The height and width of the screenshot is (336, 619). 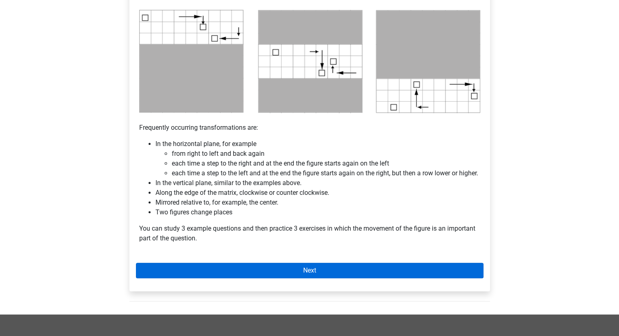 What do you see at coordinates (326, 164) in the screenshot?
I see `li: each time a step to the right and at the end the figure starts again on the left` at bounding box center [326, 164].